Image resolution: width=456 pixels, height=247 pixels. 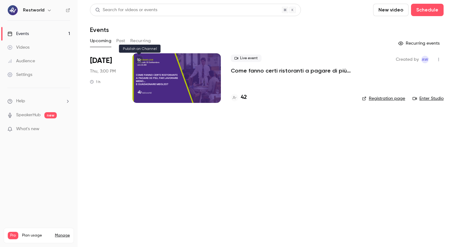 What do you see at coordinates (20, 75) in the screenshot?
I see `div: Settings` at bounding box center [20, 75].